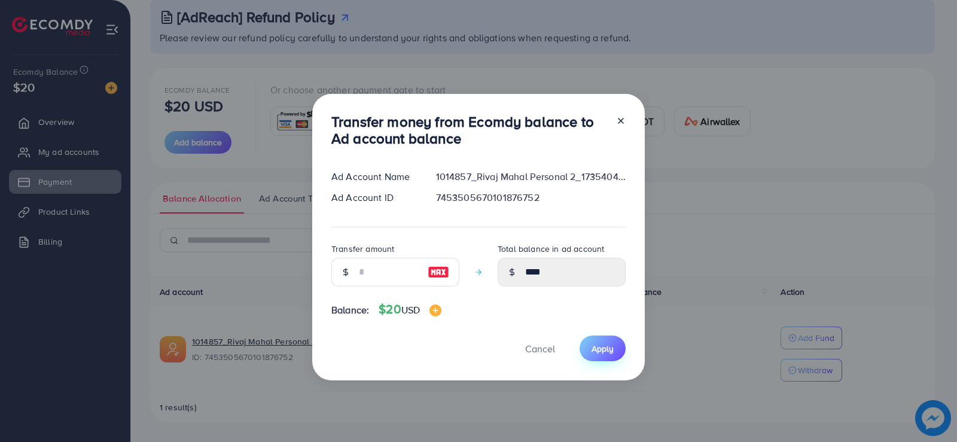 Image resolution: width=957 pixels, height=442 pixels. Describe the element at coordinates (551, 249) in the screenshot. I see `label: Total balance in ad account` at that location.